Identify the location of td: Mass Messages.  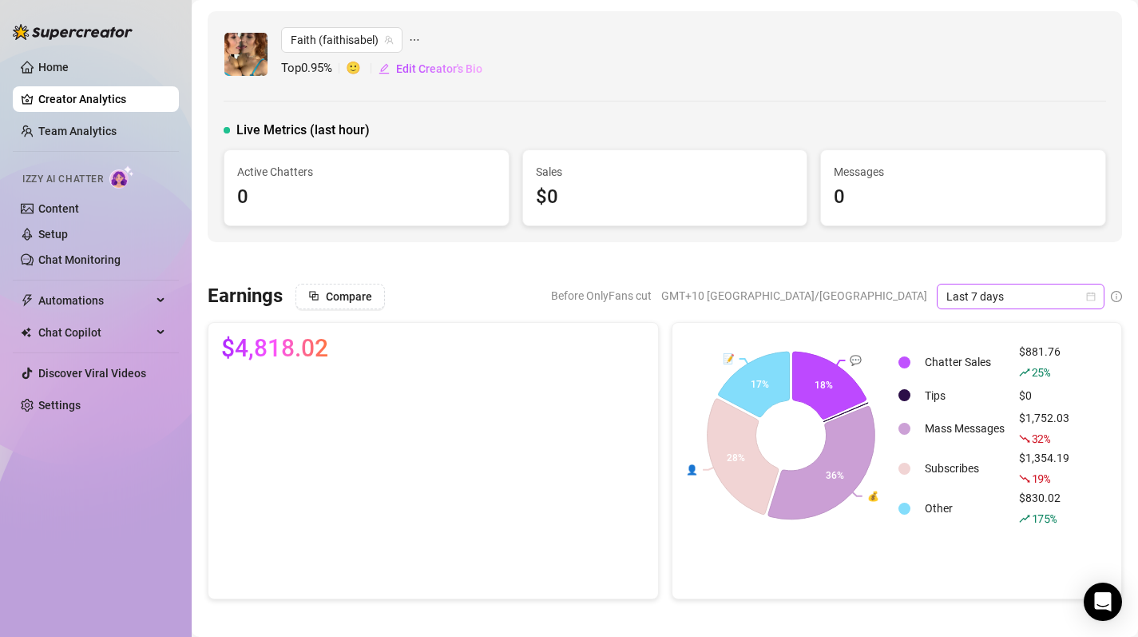
(965, 428).